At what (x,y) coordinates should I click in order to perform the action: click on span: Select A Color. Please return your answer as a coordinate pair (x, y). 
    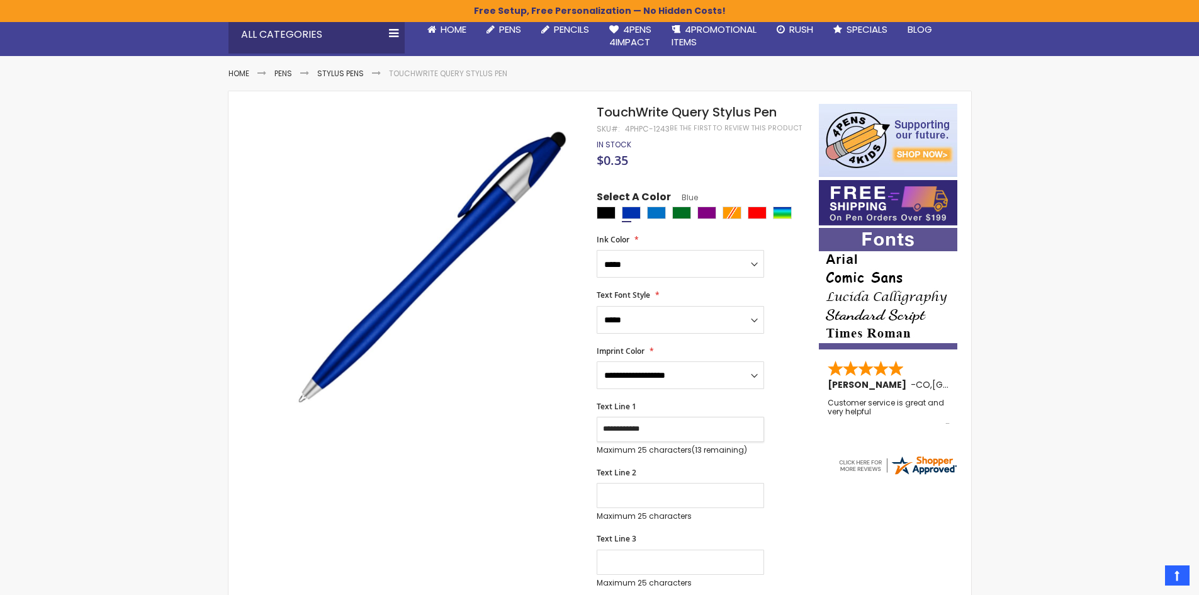
    Looking at the image, I should click on (634, 198).